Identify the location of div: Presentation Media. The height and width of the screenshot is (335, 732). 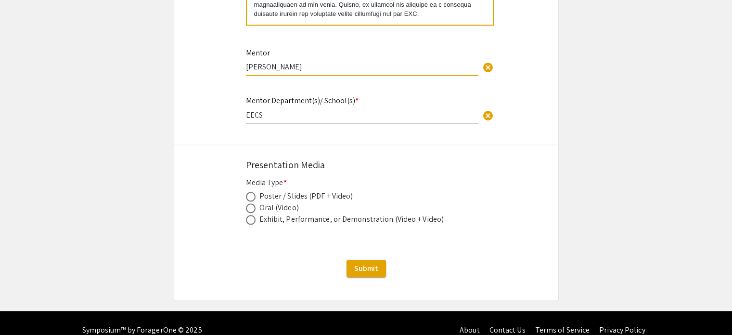
(366, 165).